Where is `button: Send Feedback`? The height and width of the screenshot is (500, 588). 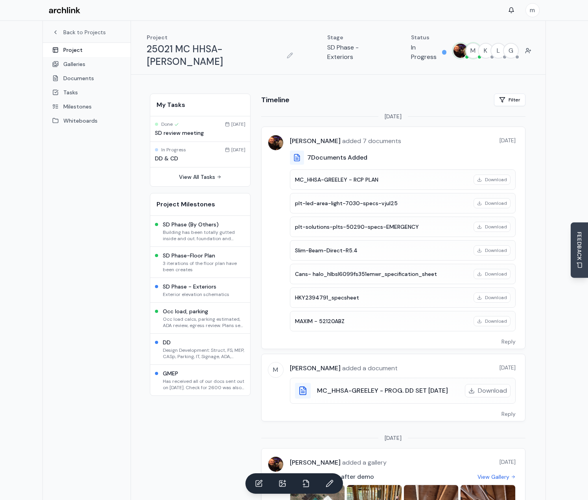 button: Send Feedback is located at coordinates (579, 250).